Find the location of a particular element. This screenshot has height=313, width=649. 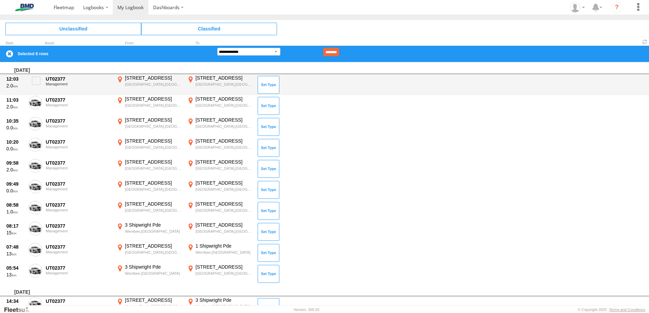

div: 12:03 is located at coordinates (16, 79).